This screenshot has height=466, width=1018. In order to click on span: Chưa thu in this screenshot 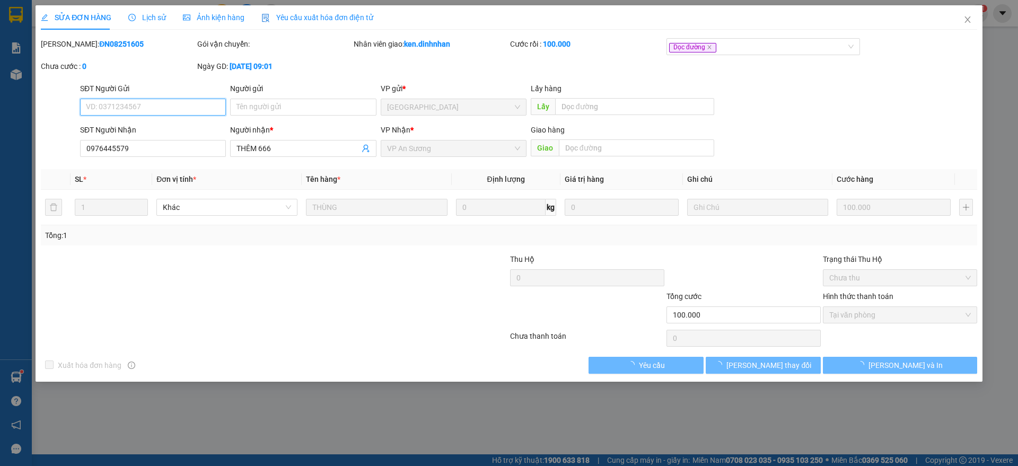, I will do `click(900, 278)`.